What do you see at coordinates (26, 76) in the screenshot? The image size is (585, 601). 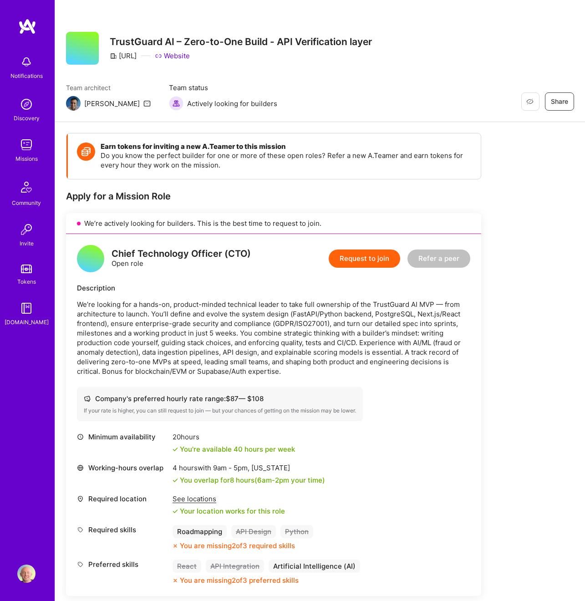 I see `div: Notifications` at bounding box center [26, 76].